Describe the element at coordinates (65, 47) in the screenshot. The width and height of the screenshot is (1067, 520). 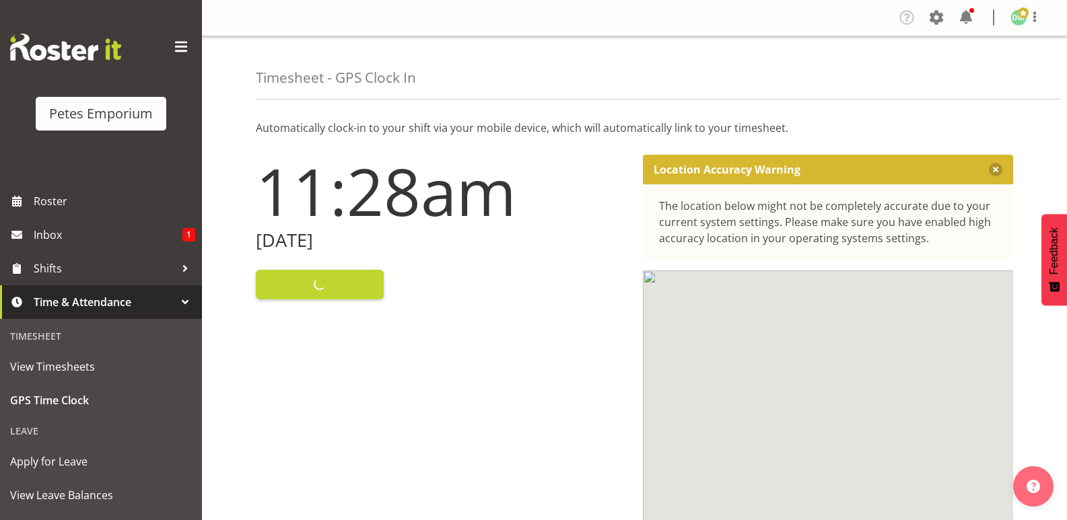
I see `img: Rosterit website logo` at that location.